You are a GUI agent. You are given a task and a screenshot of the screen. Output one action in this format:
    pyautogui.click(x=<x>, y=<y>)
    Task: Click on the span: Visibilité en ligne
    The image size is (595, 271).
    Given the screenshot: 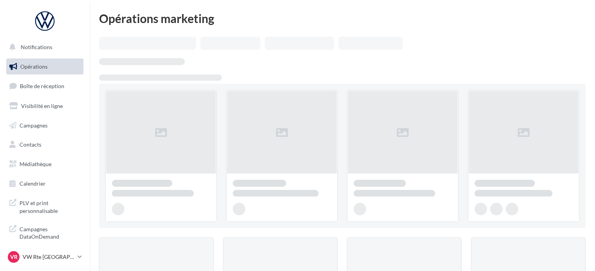 What is the action you would take?
    pyautogui.click(x=42, y=106)
    